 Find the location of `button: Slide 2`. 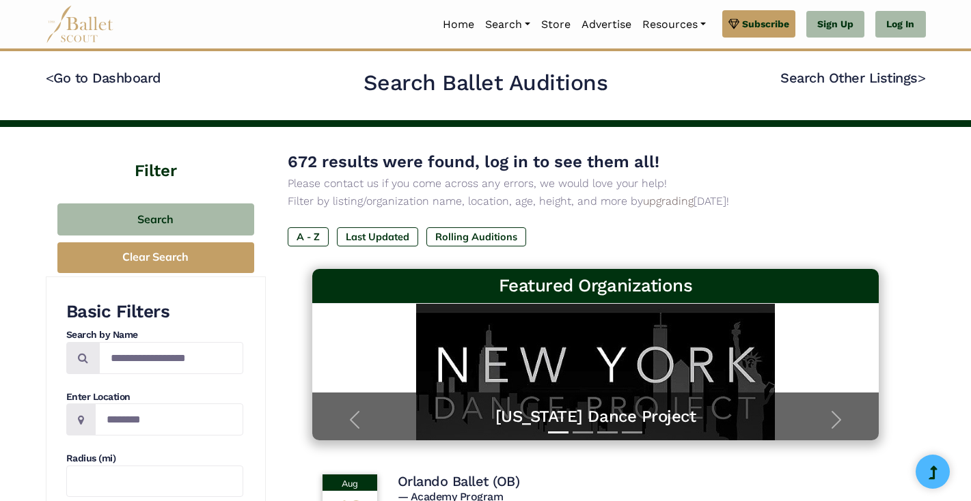

button: Slide 2 is located at coordinates (583, 432).